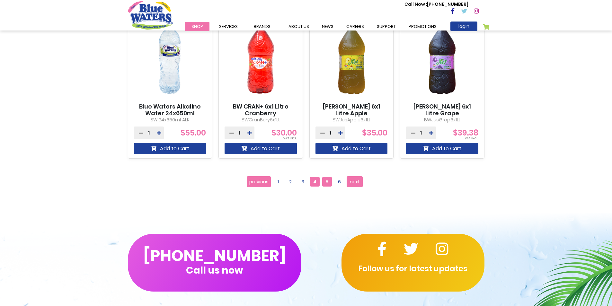 Image resolution: width=612 pixels, height=306 pixels. I want to click on span: Call Now :, so click(416, 4).